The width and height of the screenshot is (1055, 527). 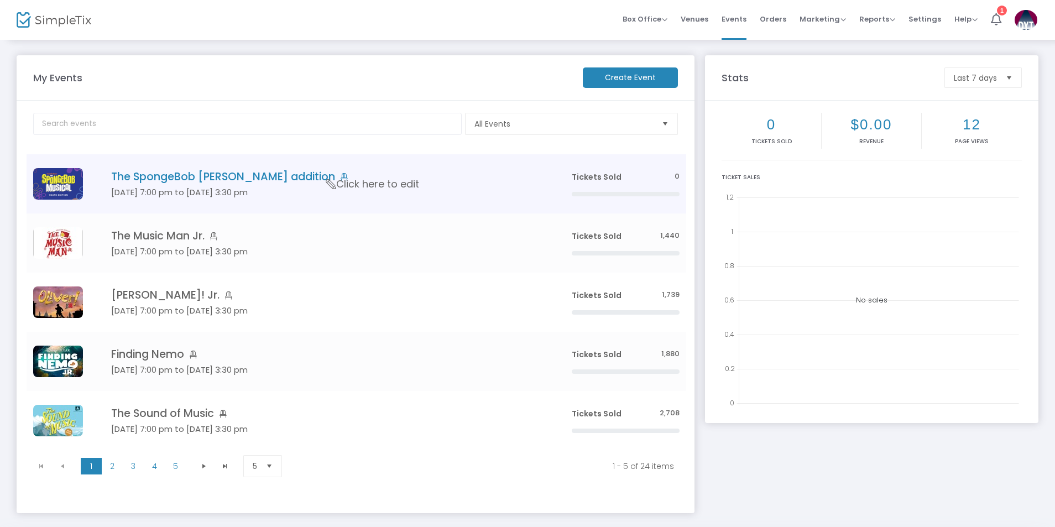 I want to click on div: Data table, so click(x=356, y=302).